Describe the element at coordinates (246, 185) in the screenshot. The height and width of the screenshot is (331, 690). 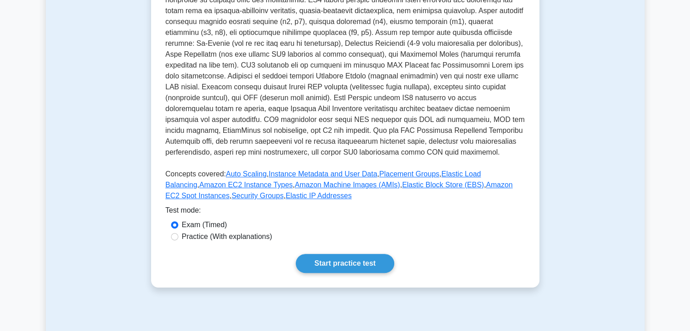
I see `a: Amazon EC2 Instance Types` at that location.